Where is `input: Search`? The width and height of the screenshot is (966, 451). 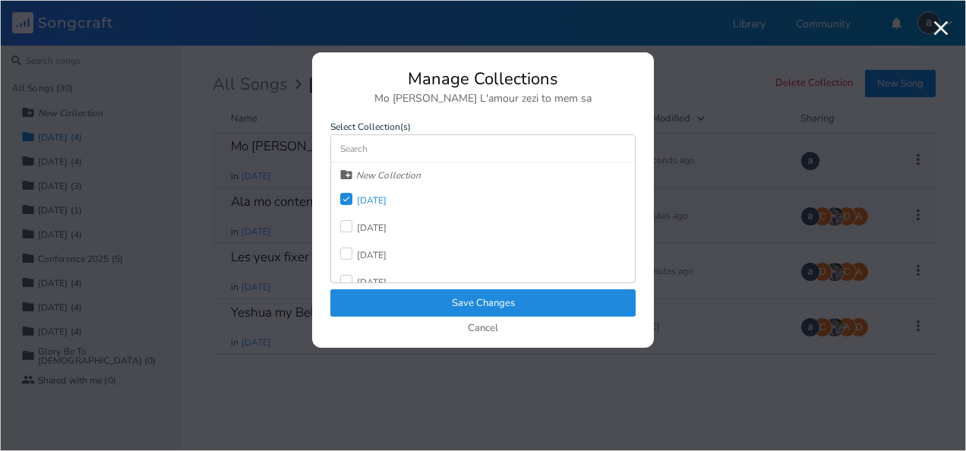
input: Search is located at coordinates (483, 149).